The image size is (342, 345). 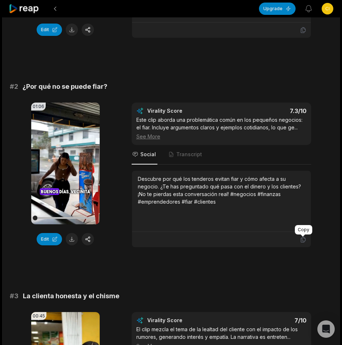 I want to click on span: # 2, so click(x=14, y=87).